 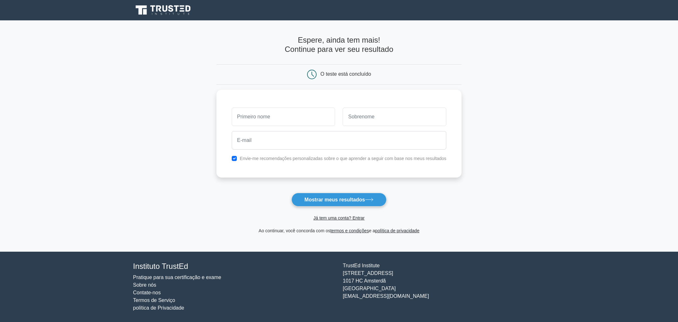 What do you see at coordinates (177, 277) in the screenshot?
I see `font: Pratique para sua certificação e exame` at bounding box center [177, 277].